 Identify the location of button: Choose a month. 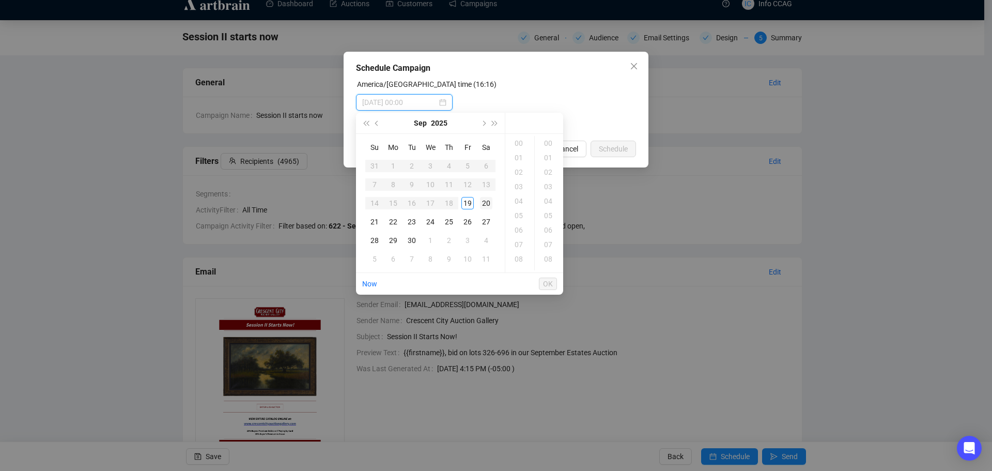
(420, 123).